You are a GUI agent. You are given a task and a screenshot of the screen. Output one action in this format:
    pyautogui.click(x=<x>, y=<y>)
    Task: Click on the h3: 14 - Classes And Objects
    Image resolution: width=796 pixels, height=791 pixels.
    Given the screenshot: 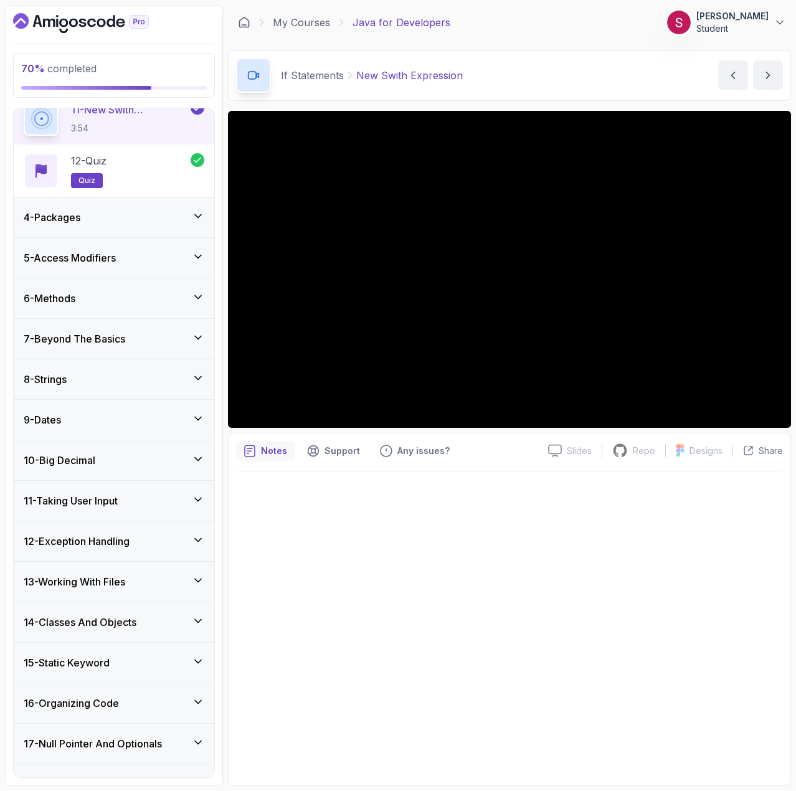 What is the action you would take?
    pyautogui.click(x=80, y=622)
    